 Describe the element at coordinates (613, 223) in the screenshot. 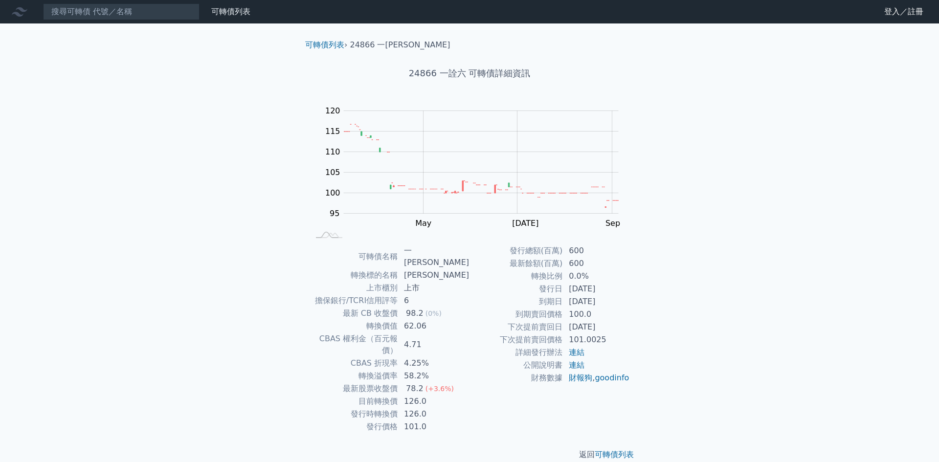

I see `tspan: Sep` at that location.